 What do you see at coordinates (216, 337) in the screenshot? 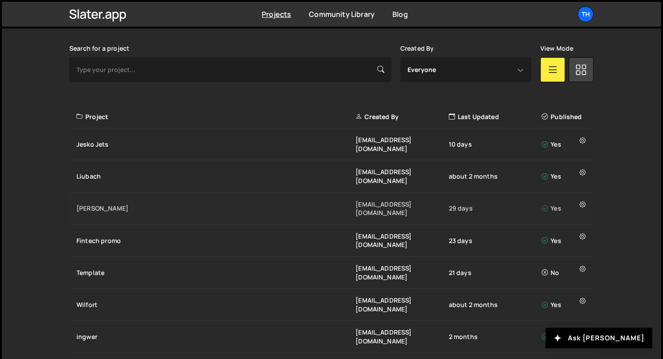
I see `div: ingwer` at bounding box center [216, 337].